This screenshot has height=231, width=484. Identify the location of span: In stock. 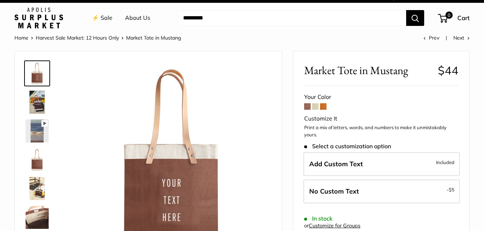
(318, 219).